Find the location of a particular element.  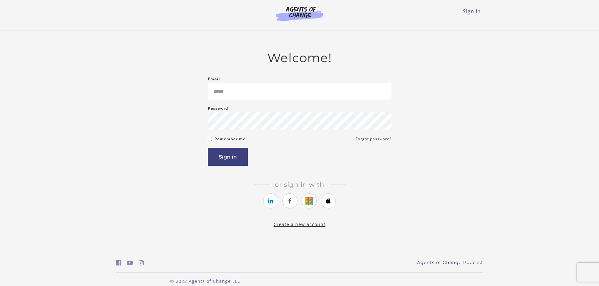

a: https://courses.thinkific.com/users/auth/linkedin?ss%5Breferral%5D=&ss%5Buser_return_to%5D=&ss%5B... is located at coordinates (271, 201).